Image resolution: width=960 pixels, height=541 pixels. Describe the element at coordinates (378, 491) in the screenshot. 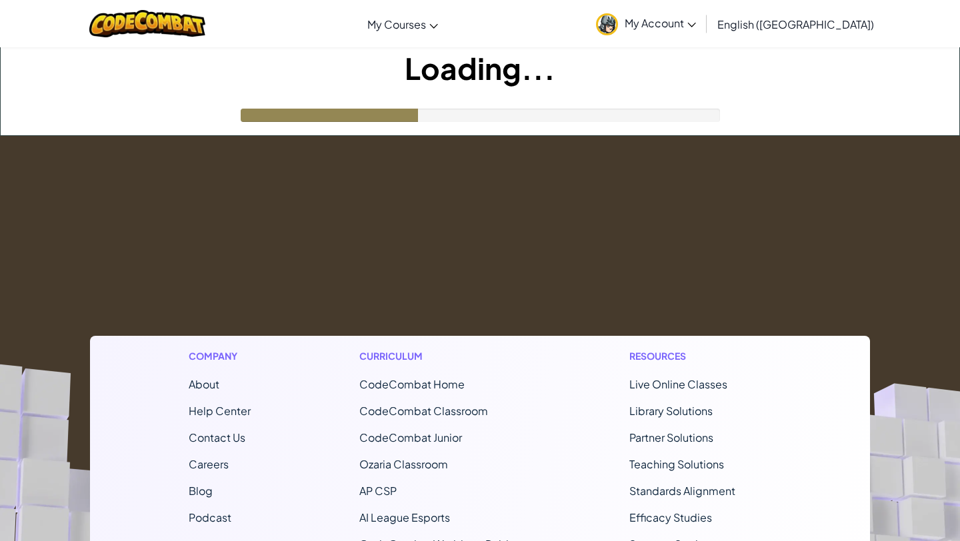

I see `a: AP CSP` at that location.